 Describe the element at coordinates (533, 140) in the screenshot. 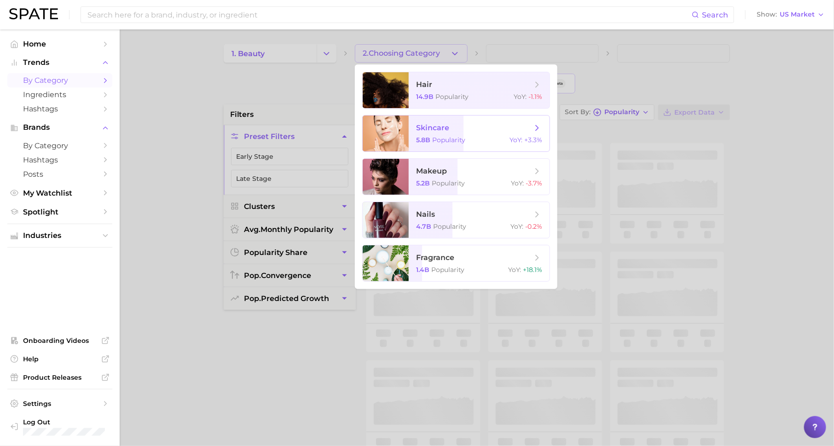

I see `span: +3.3%` at that location.